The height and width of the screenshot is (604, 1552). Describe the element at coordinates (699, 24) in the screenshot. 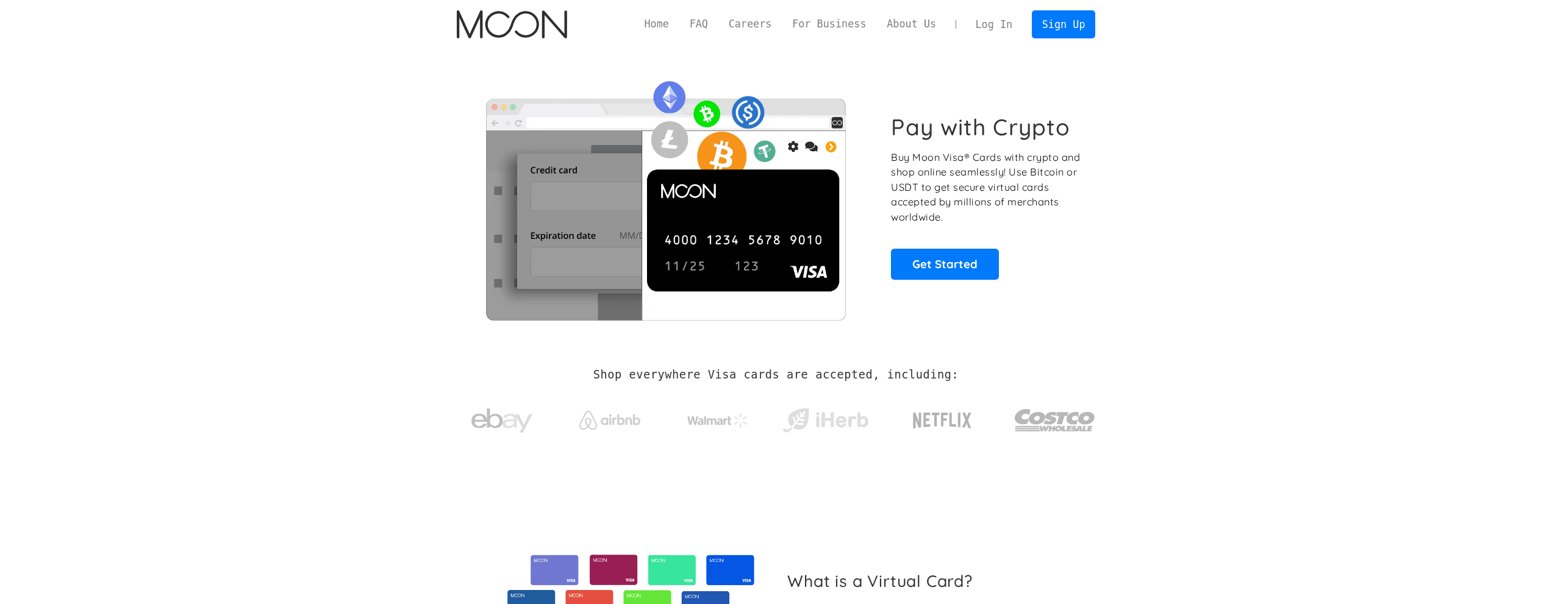

I see `a: FAQ` at that location.